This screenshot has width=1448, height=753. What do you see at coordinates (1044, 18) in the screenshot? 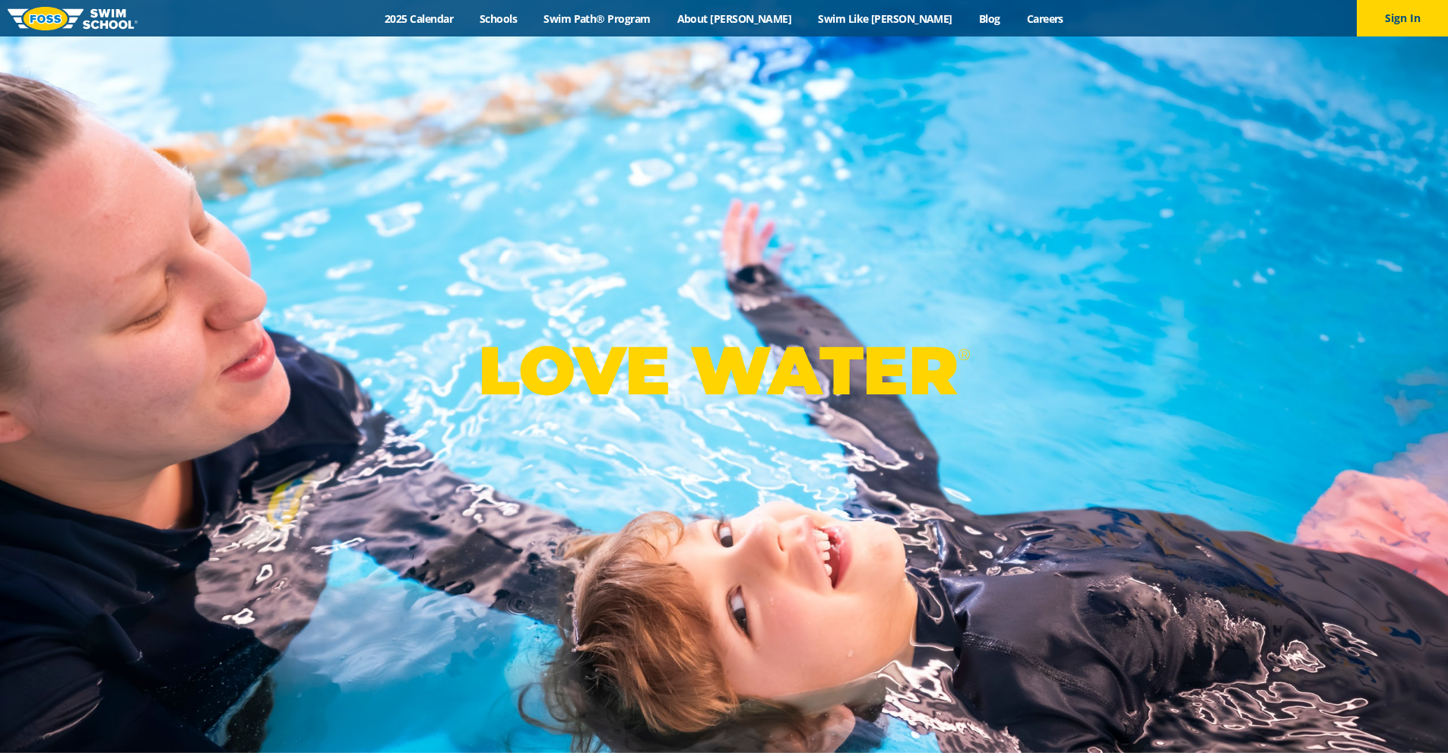
I see `a: Careers` at bounding box center [1044, 18].